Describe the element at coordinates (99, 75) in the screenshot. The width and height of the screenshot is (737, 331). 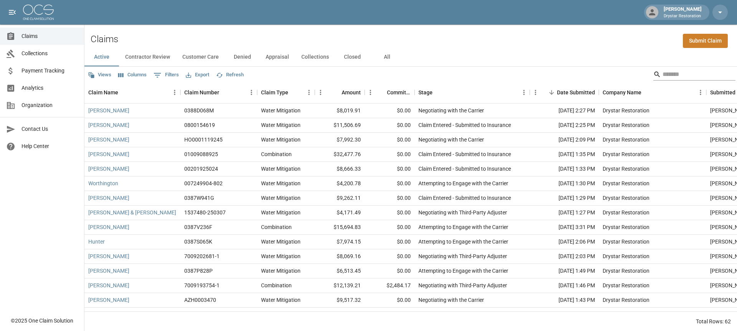
I see `button: Views` at that location.